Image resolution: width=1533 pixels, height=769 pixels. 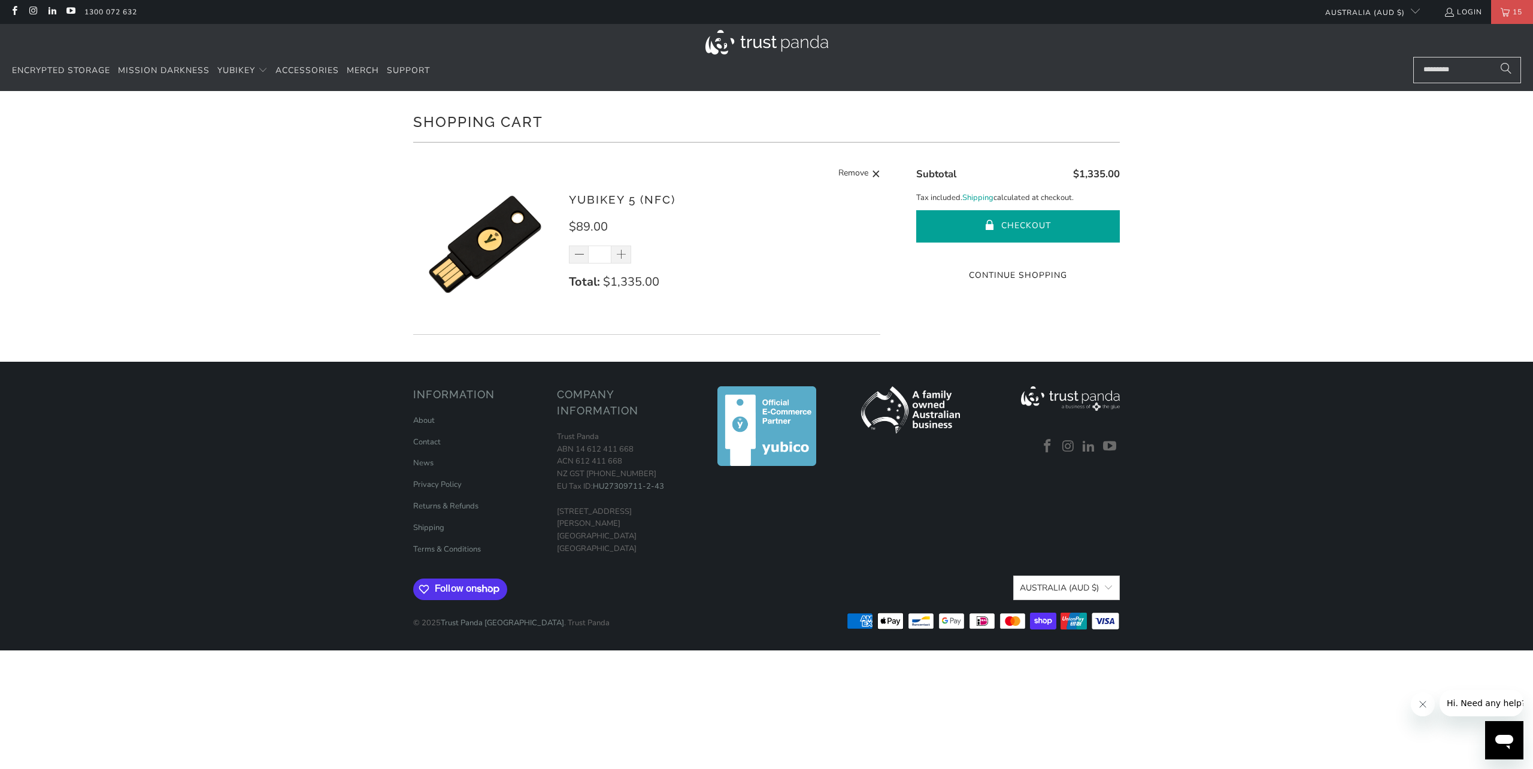 What do you see at coordinates (485, 244) in the screenshot?
I see `img: YubiKey 5 (NFC)` at bounding box center [485, 244].